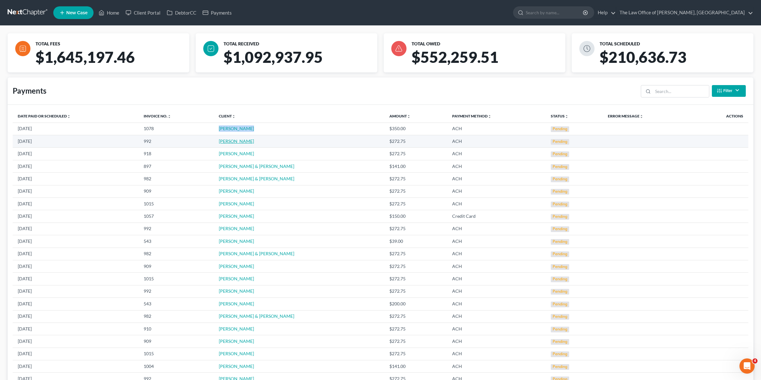 The width and height of the screenshot is (761, 380). What do you see at coordinates (416, 128) in the screenshot?
I see `td: $350.00` at bounding box center [416, 128].